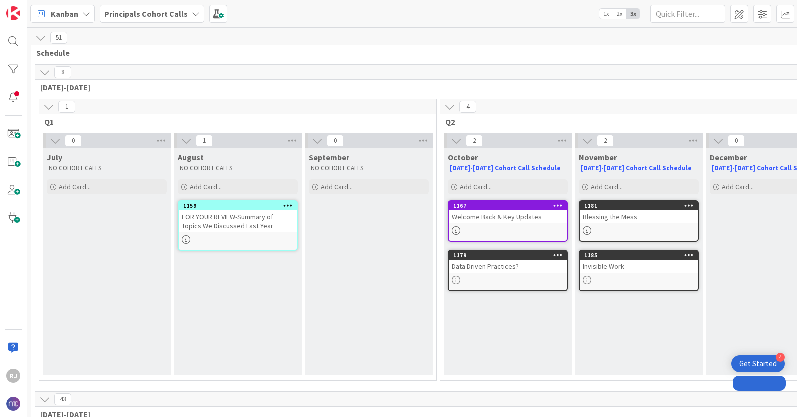 This screenshot has width=797, height=417. I want to click on img: avatar, so click(13, 404).